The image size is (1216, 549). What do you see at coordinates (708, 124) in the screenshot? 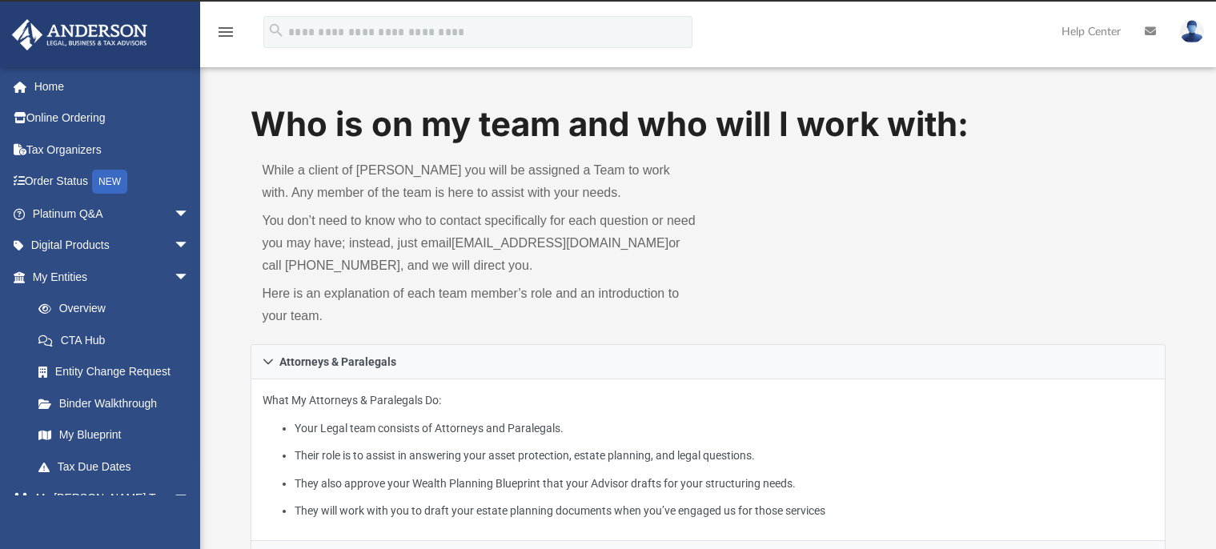
I see `h1: Who is on my team and who will I work with:` at bounding box center [708, 124].